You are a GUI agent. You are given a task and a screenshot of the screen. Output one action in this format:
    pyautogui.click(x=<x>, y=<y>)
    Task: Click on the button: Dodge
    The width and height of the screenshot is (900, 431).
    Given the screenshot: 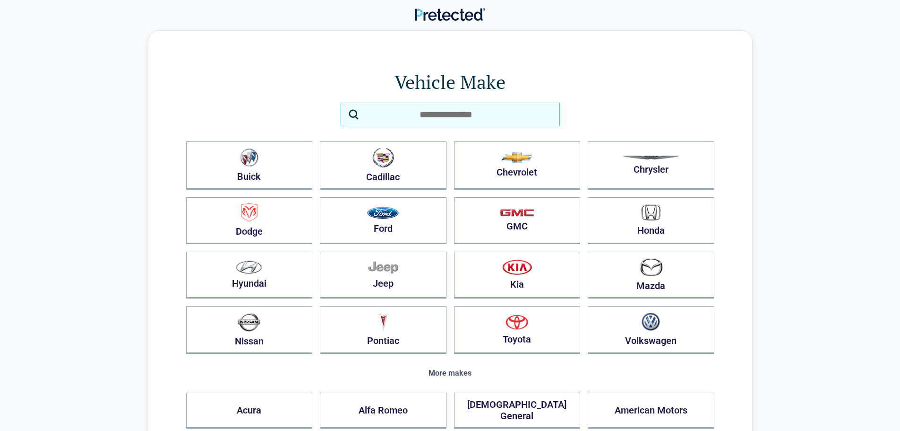 What is the action you would take?
    pyautogui.click(x=250, y=220)
    